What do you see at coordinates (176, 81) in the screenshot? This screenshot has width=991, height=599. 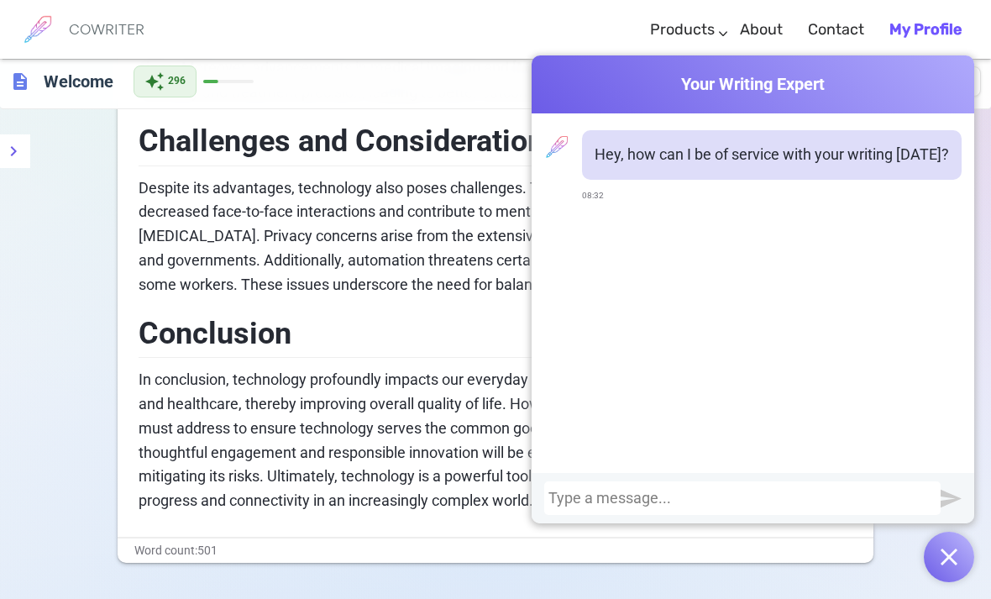 I see `span: 296` at bounding box center [176, 81].